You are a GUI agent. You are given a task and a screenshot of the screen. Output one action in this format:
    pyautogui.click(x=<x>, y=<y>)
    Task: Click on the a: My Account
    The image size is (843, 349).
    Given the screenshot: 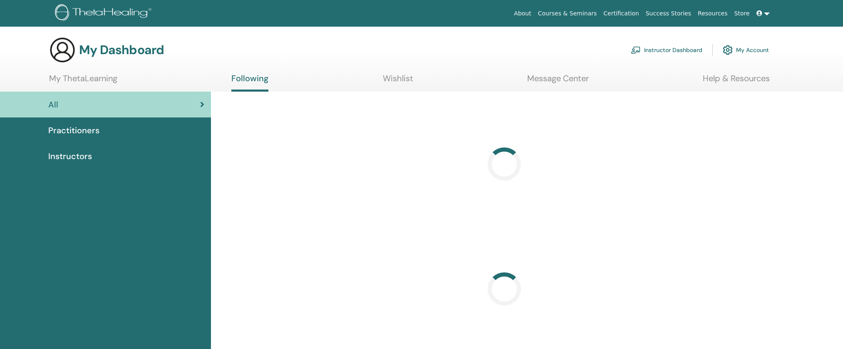 What is the action you would take?
    pyautogui.click(x=746, y=50)
    